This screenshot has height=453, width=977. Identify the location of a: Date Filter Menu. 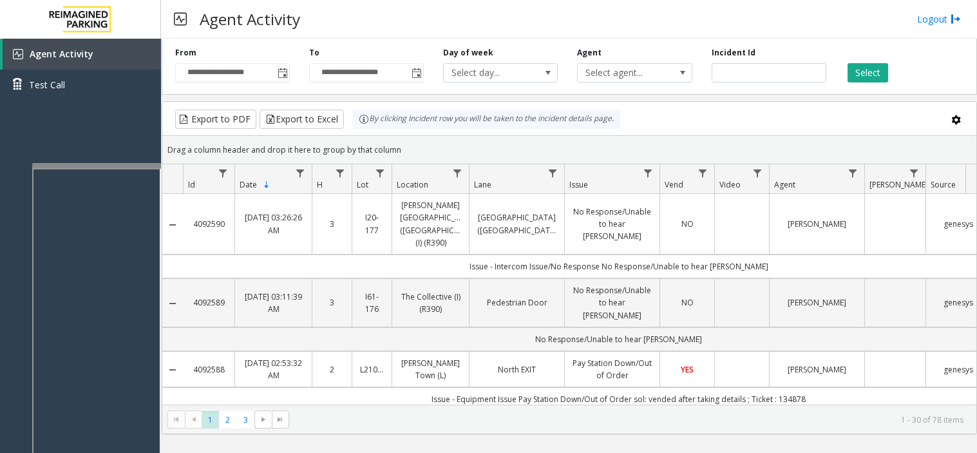
(300, 173).